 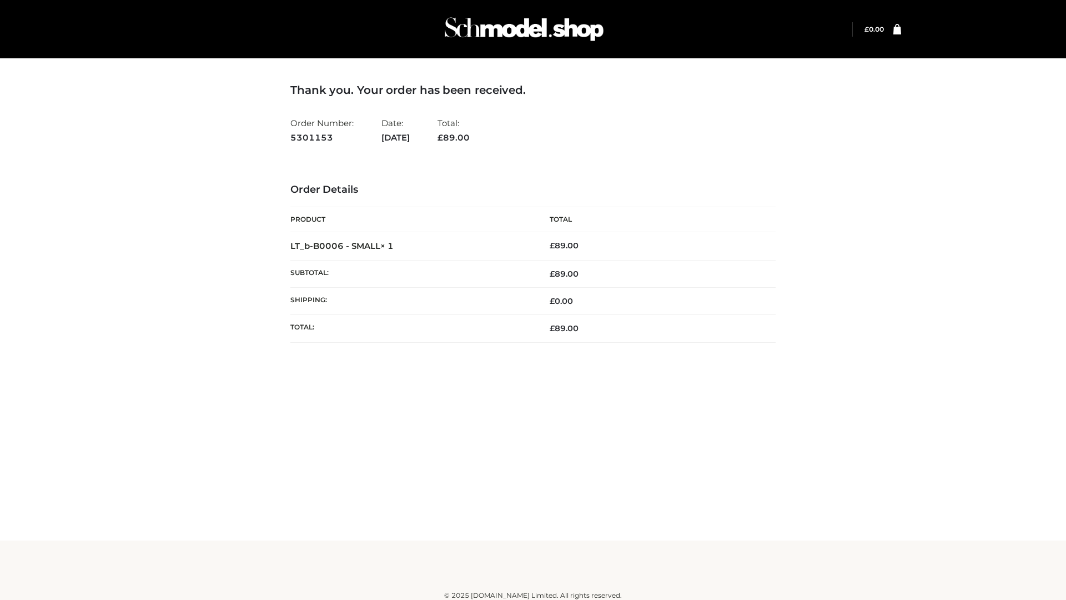 I want to click on strong: 5301153, so click(x=322, y=138).